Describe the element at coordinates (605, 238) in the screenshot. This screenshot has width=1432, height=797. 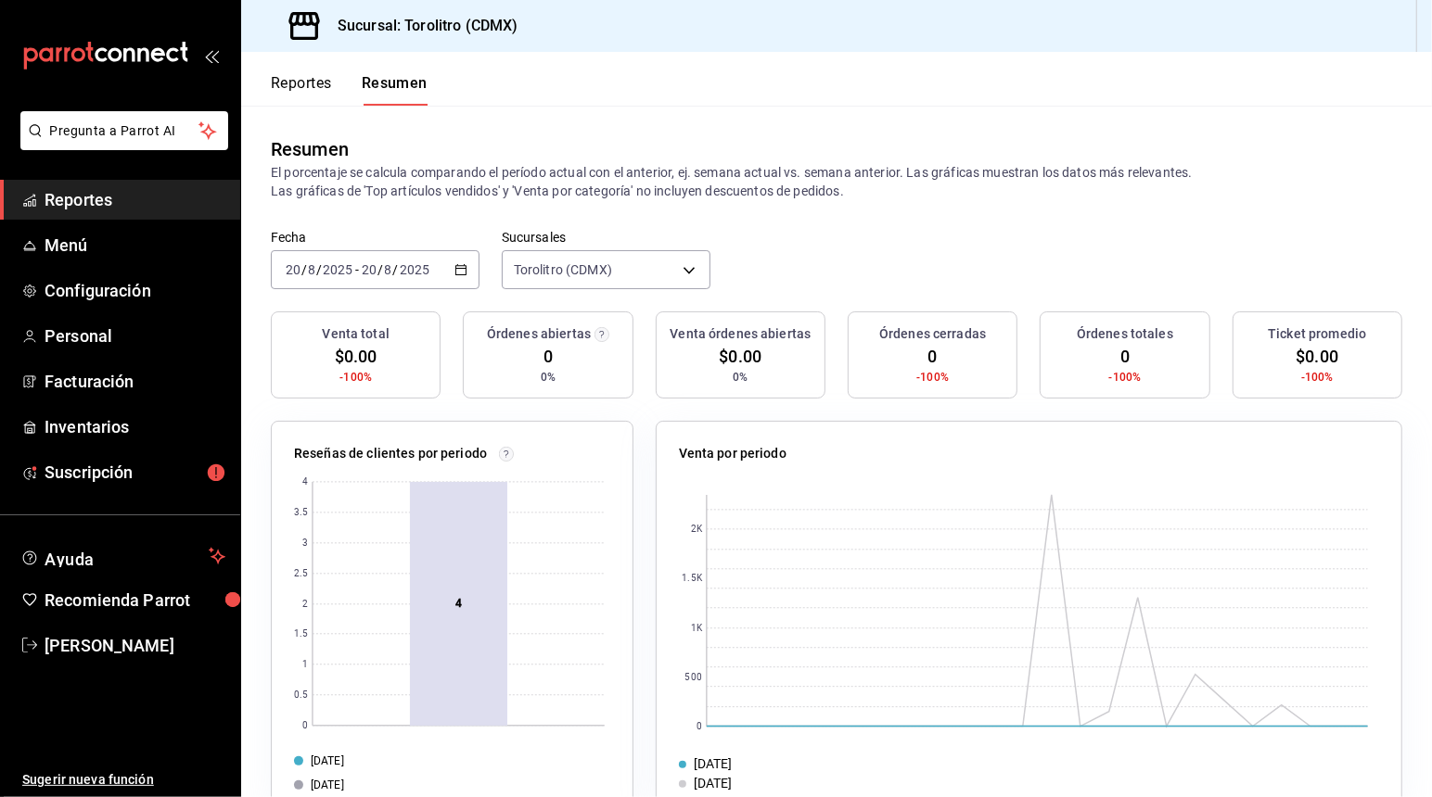
I see `label: Sucursales` at that location.